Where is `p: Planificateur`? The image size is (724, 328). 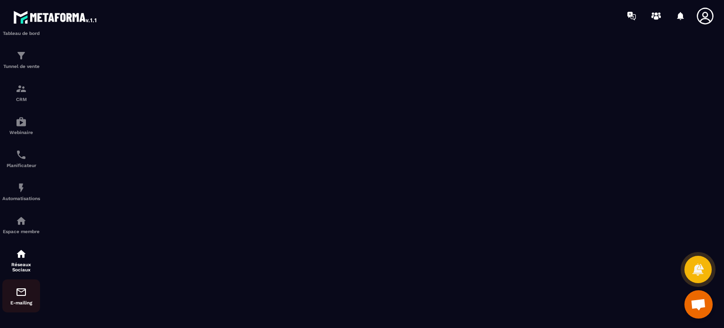 p: Planificateur is located at coordinates (21, 165).